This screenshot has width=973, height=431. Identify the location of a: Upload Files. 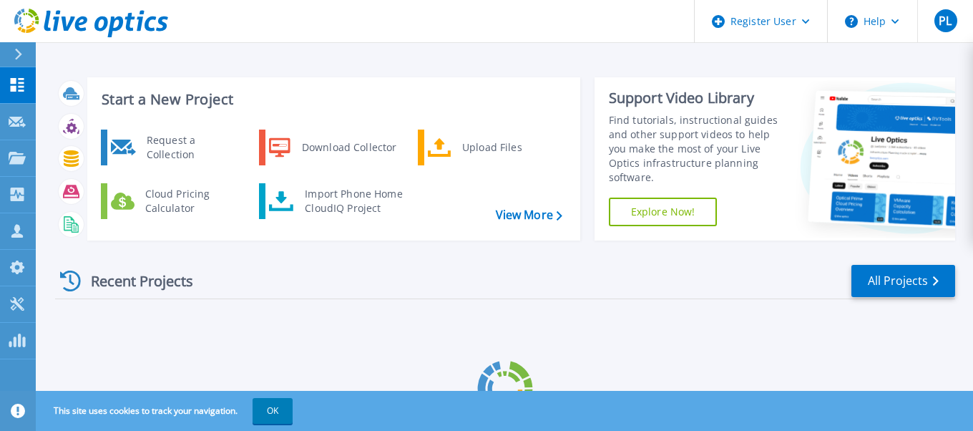
(491, 147).